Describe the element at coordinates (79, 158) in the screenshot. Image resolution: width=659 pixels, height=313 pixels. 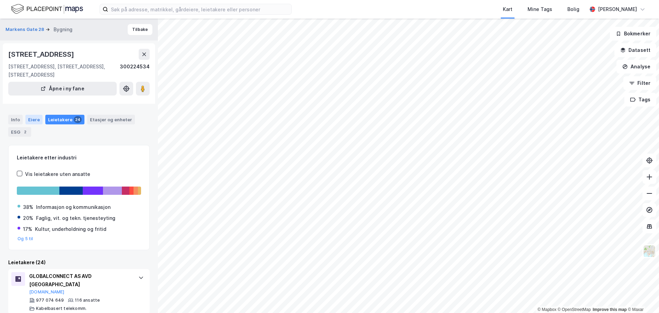
I see `div: Leietakere etter industri` at that location.